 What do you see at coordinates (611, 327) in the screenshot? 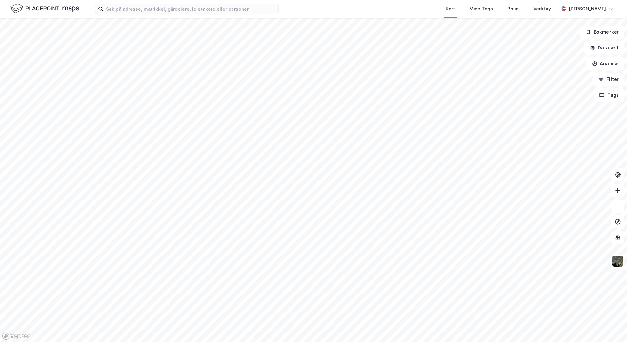
I see `div: Kontrollprogram for chat` at bounding box center [611, 327].